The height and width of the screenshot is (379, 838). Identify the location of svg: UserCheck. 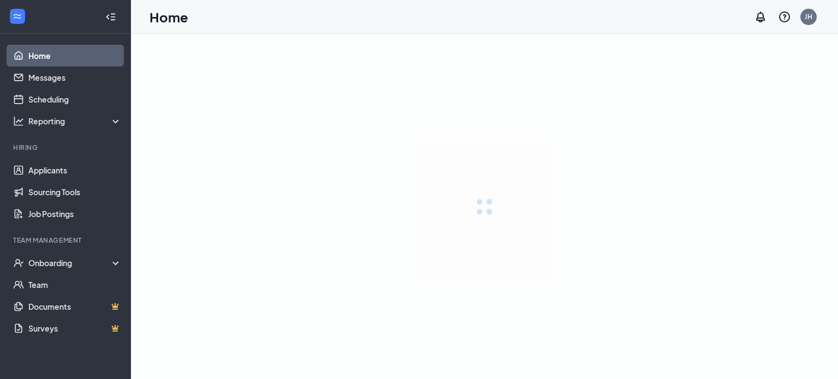
(19, 263).